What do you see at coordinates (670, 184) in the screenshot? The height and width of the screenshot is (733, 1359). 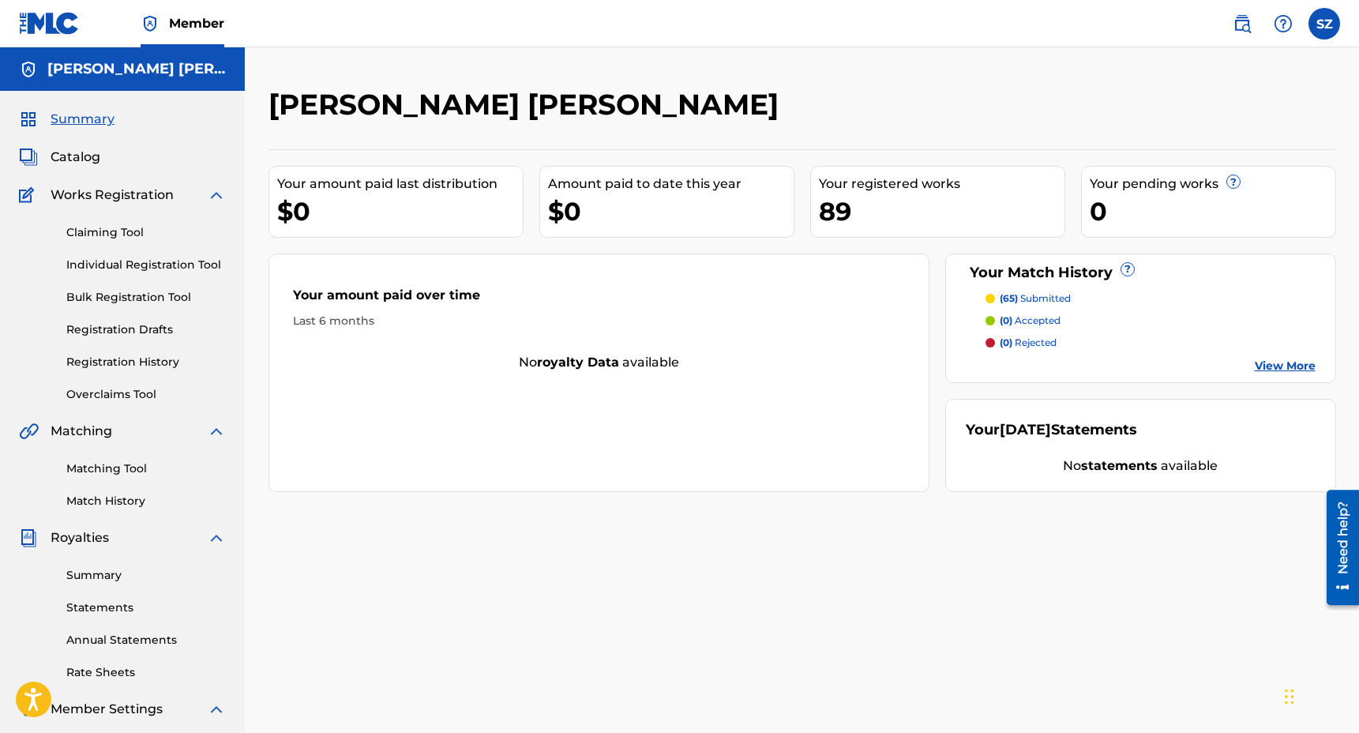 I see `div: Amount paid to date this year` at bounding box center [670, 184].